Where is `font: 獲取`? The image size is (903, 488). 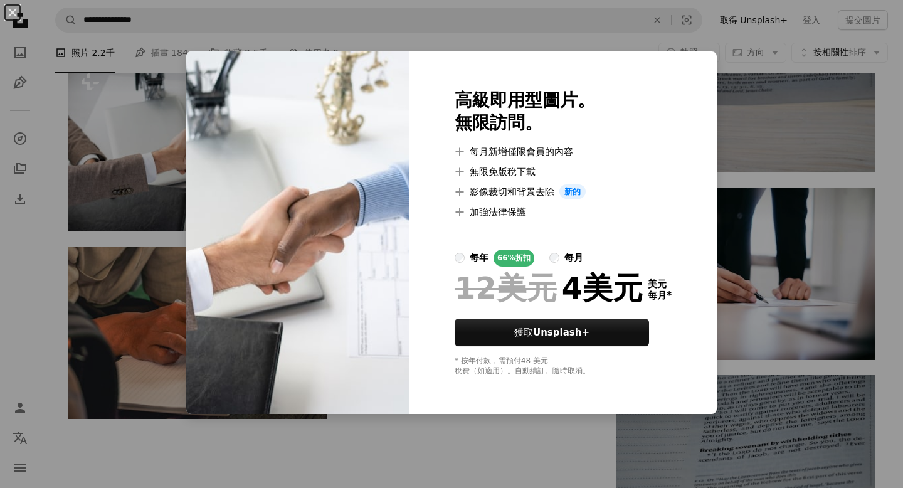 font: 獲取 is located at coordinates (523, 332).